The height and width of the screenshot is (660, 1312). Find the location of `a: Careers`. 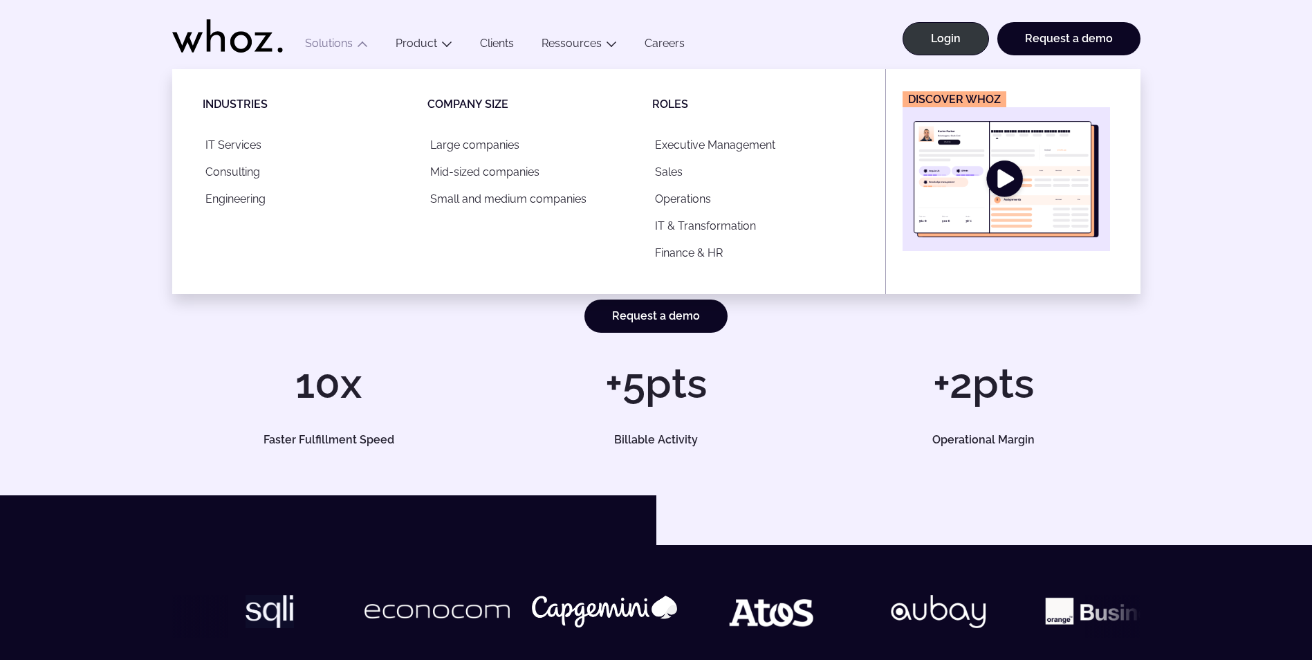

a: Careers is located at coordinates (665, 46).